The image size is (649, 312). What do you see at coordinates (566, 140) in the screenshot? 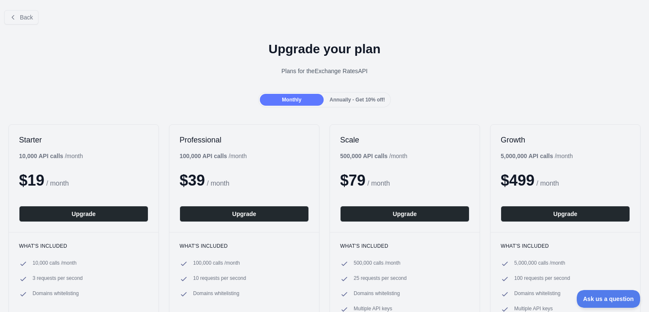
I see `h2: Growth` at bounding box center [566, 140].